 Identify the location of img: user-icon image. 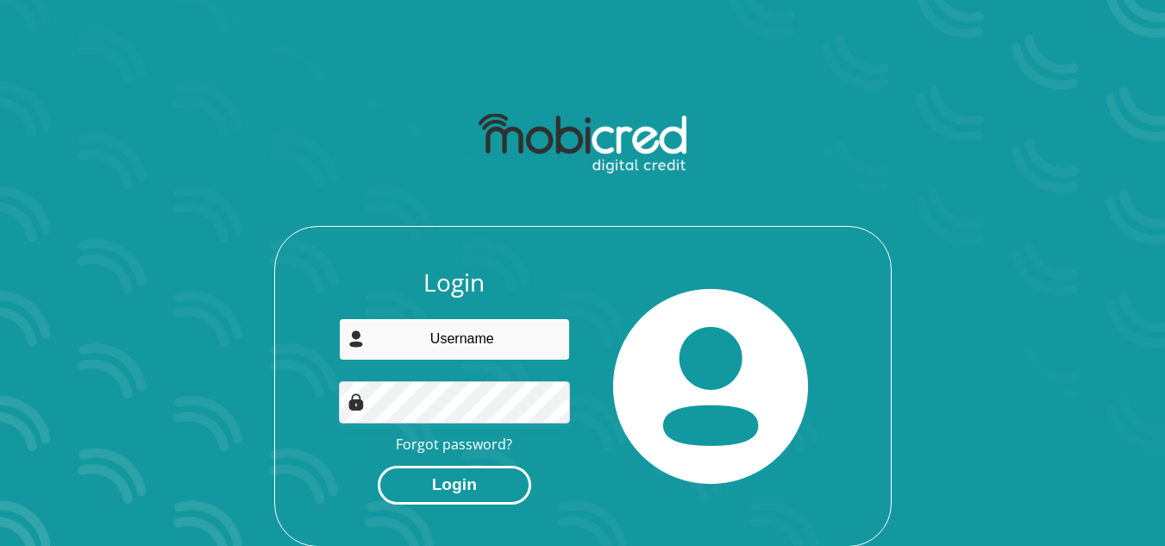
(356, 339).